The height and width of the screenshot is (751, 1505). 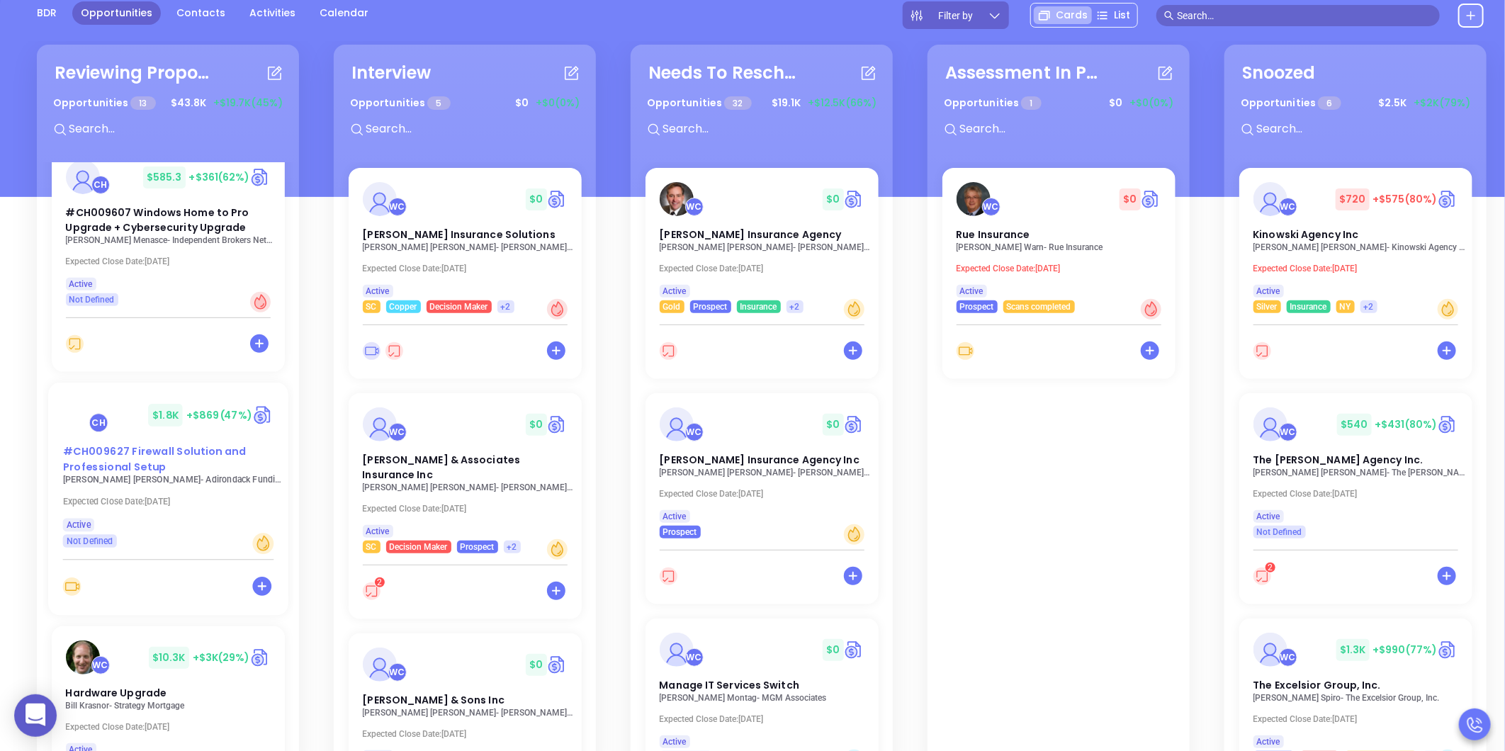 I want to click on p: Rachel Montag - MGM Associates, so click(x=766, y=698).